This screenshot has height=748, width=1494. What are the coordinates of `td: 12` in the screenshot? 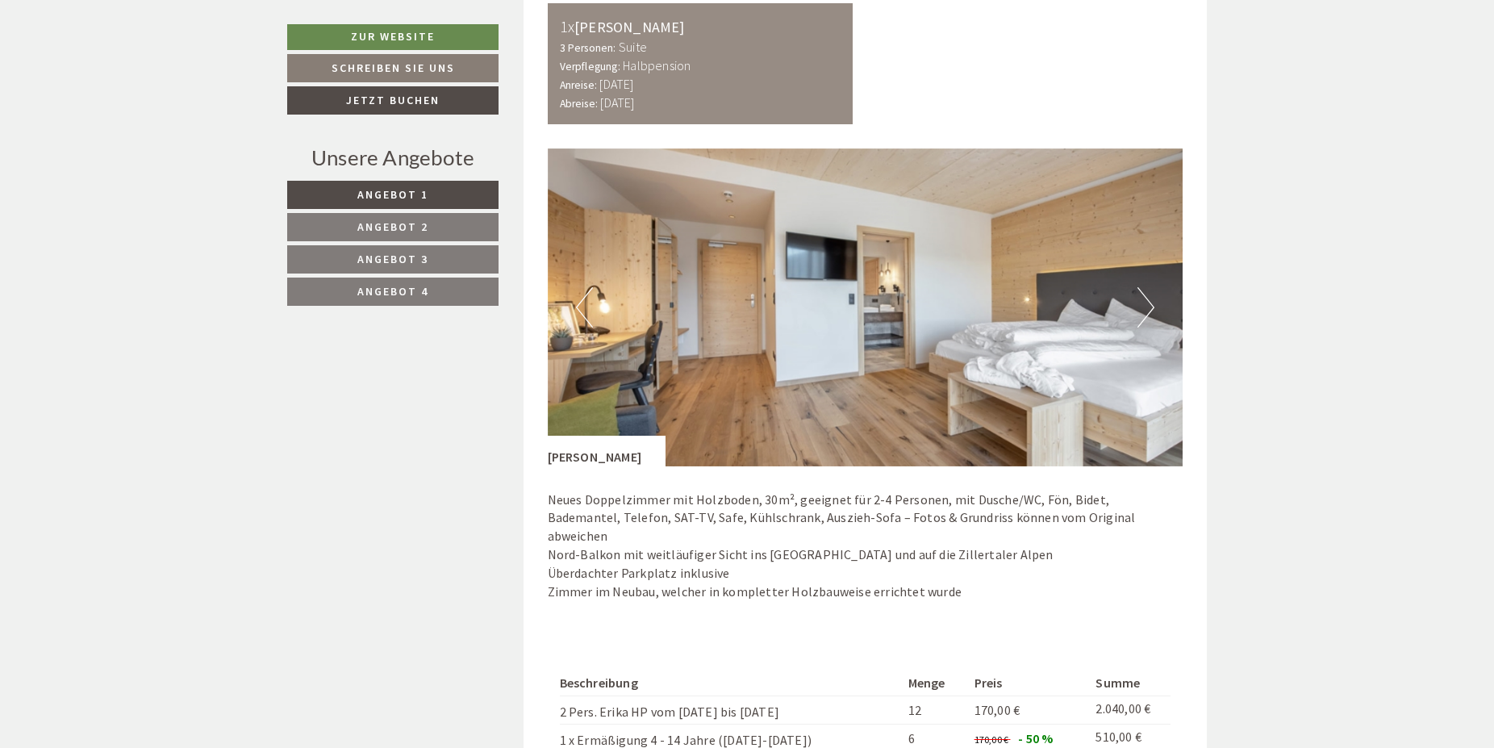 It's located at (935, 710).